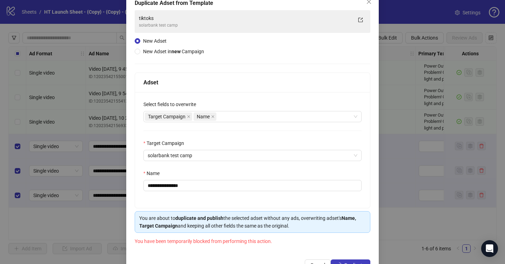 This screenshot has width=505, height=264. What do you see at coordinates (490, 249) in the screenshot?
I see `div: Open Intercom Messenger` at bounding box center [490, 249].